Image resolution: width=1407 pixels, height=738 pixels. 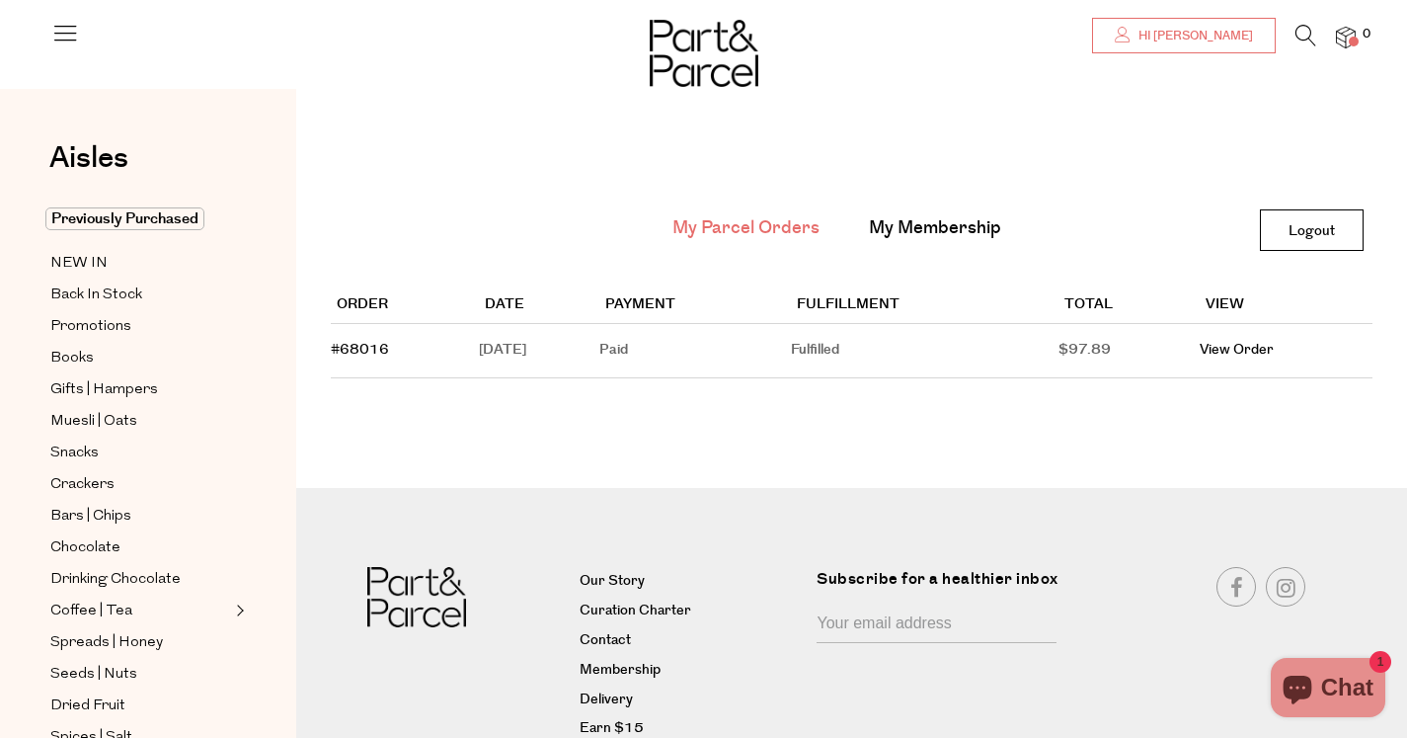 I want to click on th: View, so click(x=1286, y=305).